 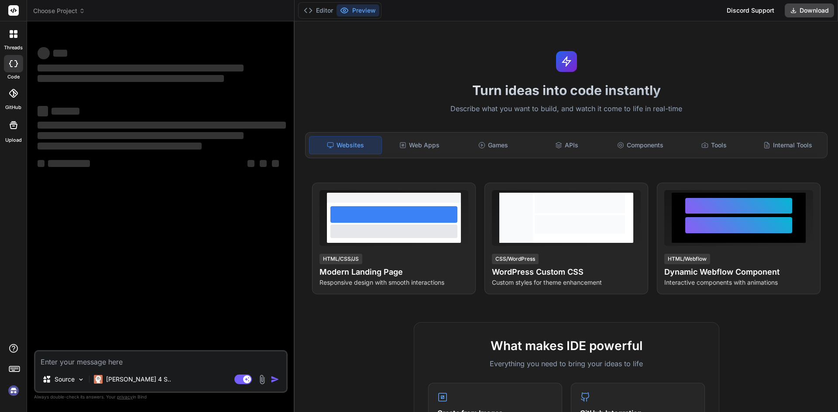 I want to click on div: Websites, so click(x=345, y=145).